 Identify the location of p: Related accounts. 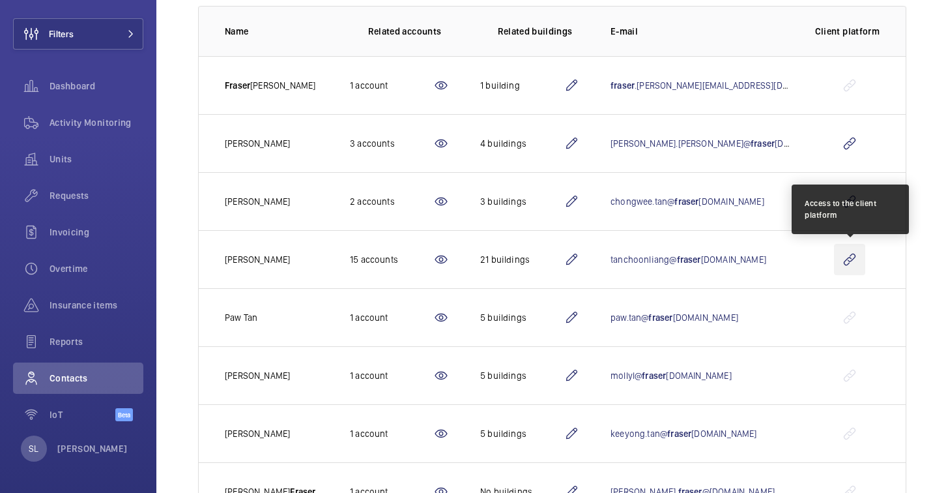
(405, 31).